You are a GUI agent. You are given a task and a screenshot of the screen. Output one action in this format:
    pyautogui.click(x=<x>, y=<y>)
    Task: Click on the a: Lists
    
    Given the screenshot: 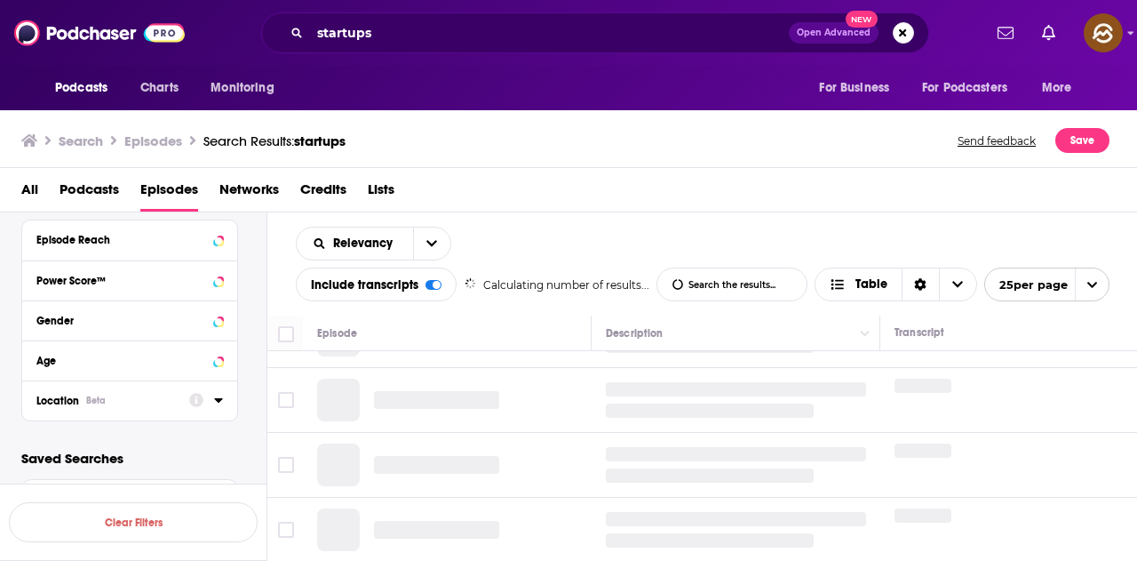 What is the action you would take?
    pyautogui.click(x=381, y=193)
    